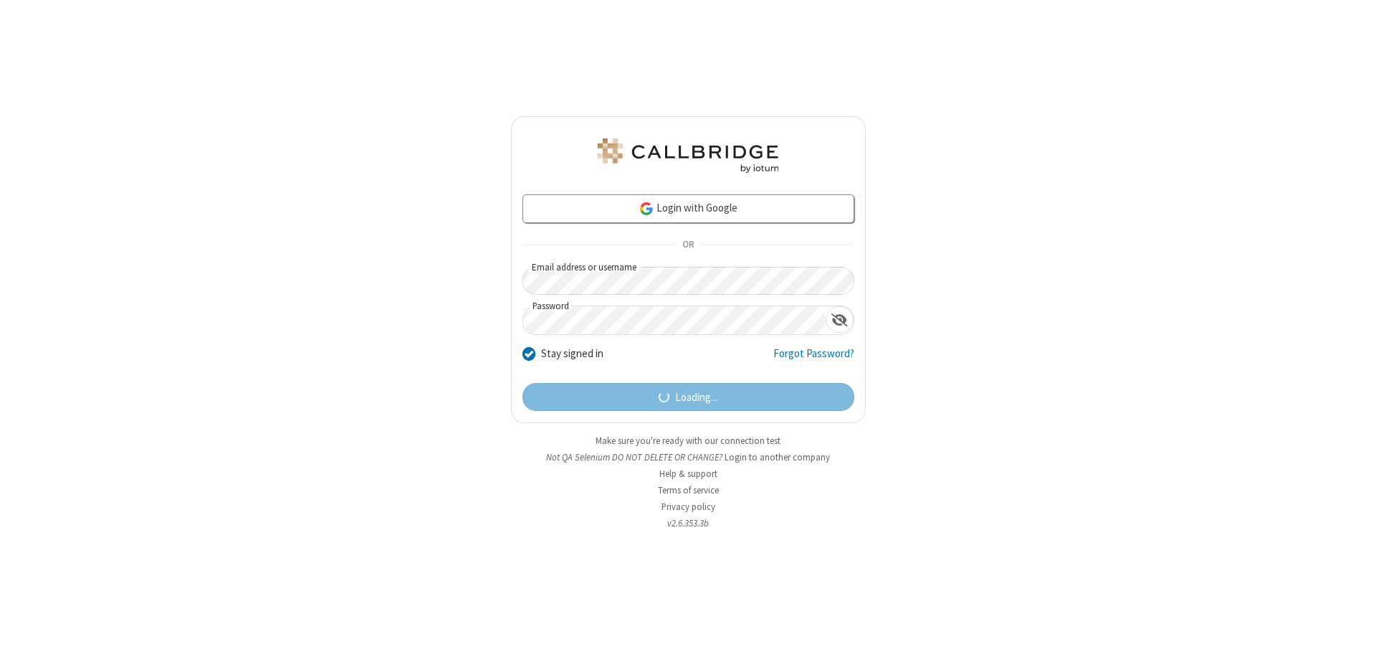  Describe the element at coordinates (840, 319) in the screenshot. I see `div: Show password` at that location.